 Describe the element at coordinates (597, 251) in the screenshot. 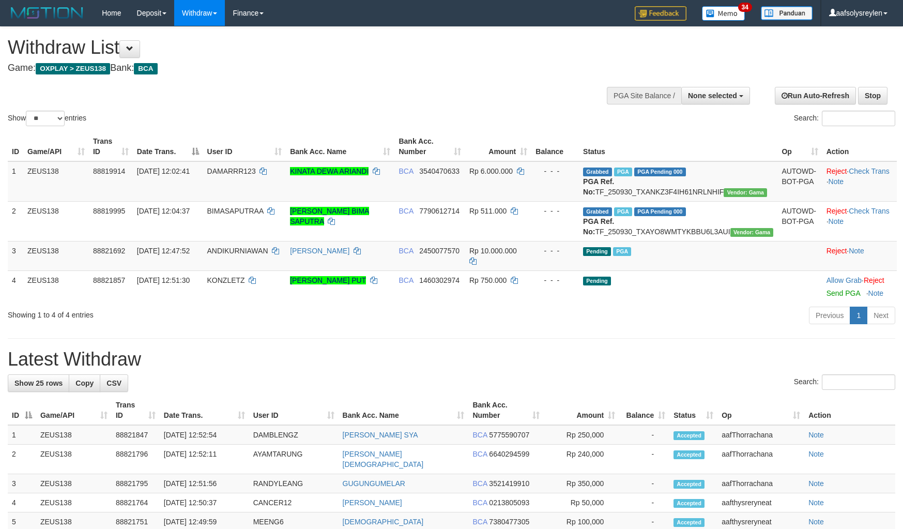

I see `span: Pending` at that location.